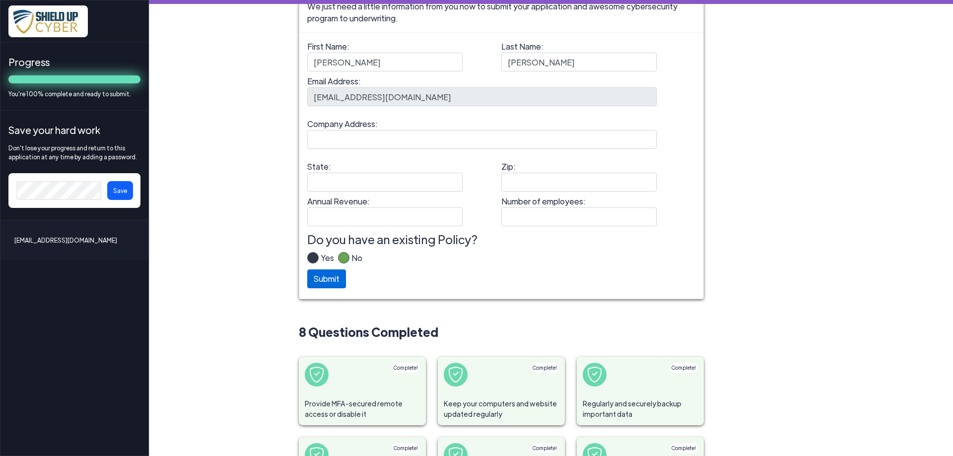 The height and width of the screenshot is (456, 953). Describe the element at coordinates (501, 12) in the screenshot. I see `span: We just need a little information from you now to submit your application and awesome cybersecuri...` at that location.